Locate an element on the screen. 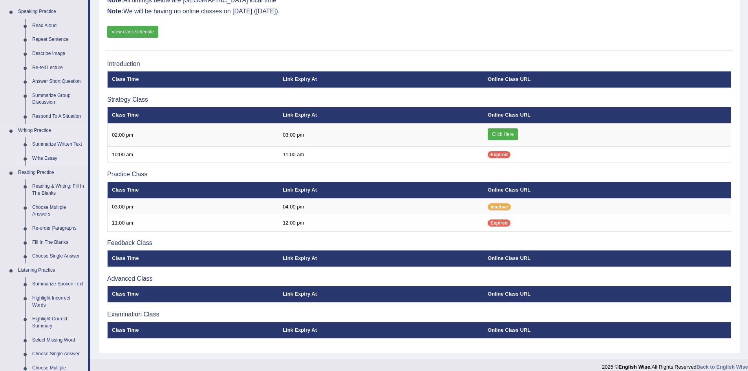 This screenshot has height=371, width=748. td: 02:00 pm is located at coordinates (193, 135).